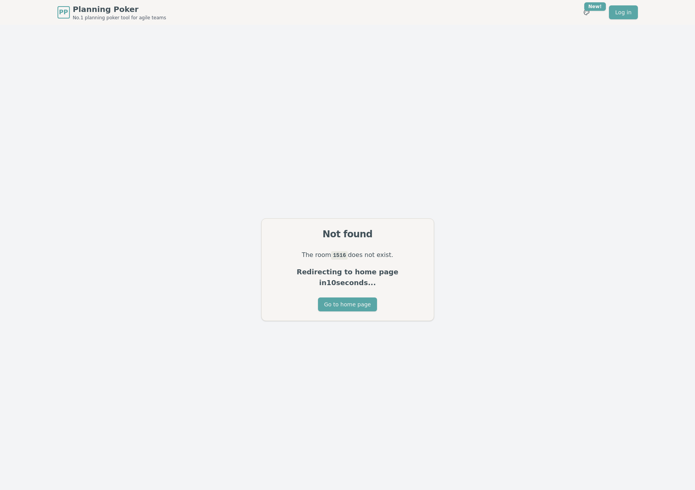 This screenshot has width=695, height=490. What do you see at coordinates (586, 12) in the screenshot?
I see `button: New!` at bounding box center [586, 12].